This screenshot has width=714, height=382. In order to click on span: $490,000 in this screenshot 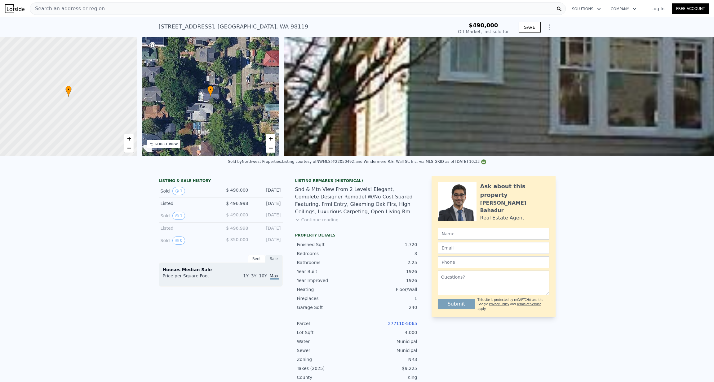, I will do `click(483, 25)`.